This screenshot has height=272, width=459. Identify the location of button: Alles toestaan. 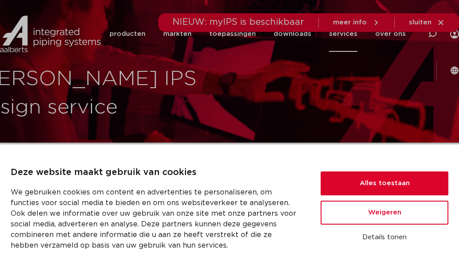
(384, 183).